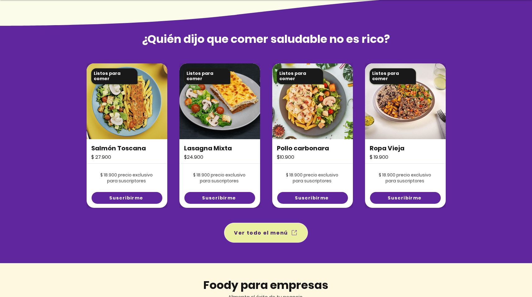 Image resolution: width=532 pixels, height=297 pixels. I want to click on span: Salmón Toscana, so click(119, 148).